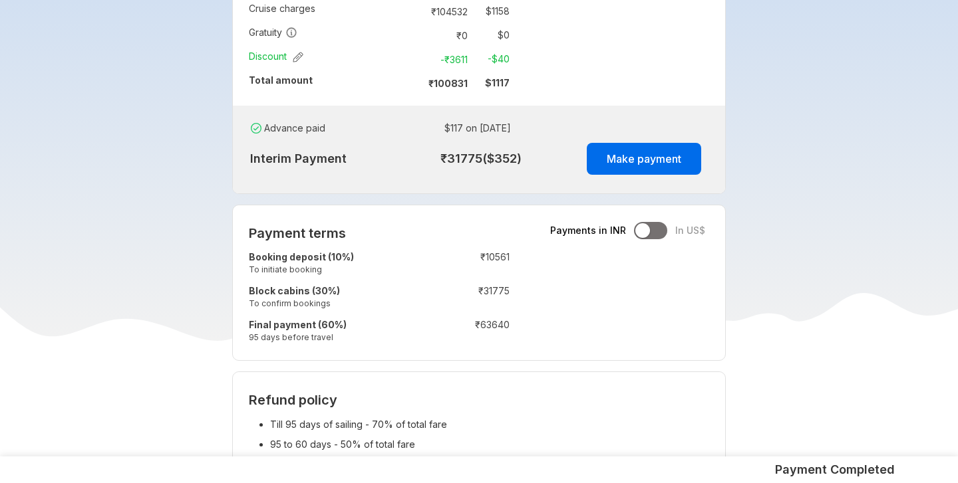  What do you see at coordinates (445, 35) in the screenshot?
I see `td: ₹ 0` at bounding box center [445, 35].